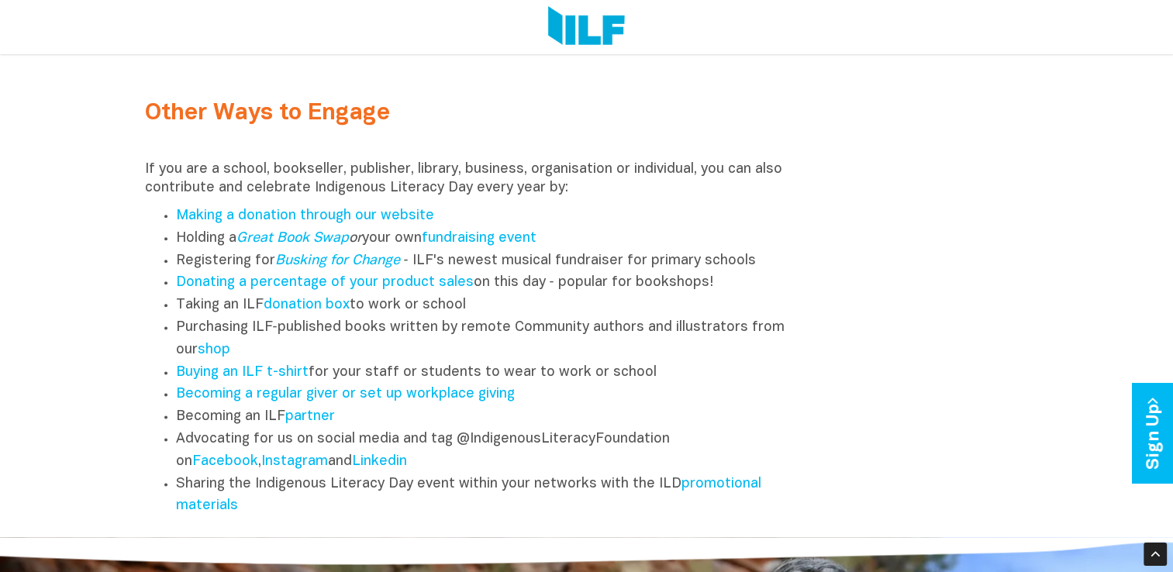 This screenshot has width=1173, height=572. Describe the element at coordinates (310, 416) in the screenshot. I see `a: partner` at that location.